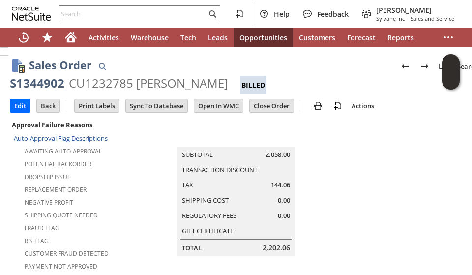 Image resolution: width=472 pixels, height=275 pixels. What do you see at coordinates (401, 37) in the screenshot?
I see `a: Reports` at bounding box center [401, 37].